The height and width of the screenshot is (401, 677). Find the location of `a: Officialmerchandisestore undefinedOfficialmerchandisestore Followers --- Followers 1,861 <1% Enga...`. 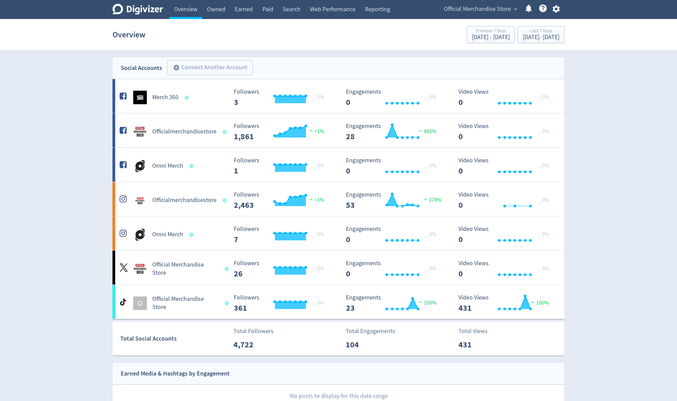

a: Officialmerchandisestore undefinedOfficialmerchandisestore Followers --- Followers 1,861 <1% Enga... is located at coordinates (339, 131).